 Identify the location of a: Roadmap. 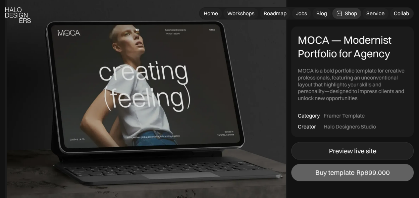
(275, 13).